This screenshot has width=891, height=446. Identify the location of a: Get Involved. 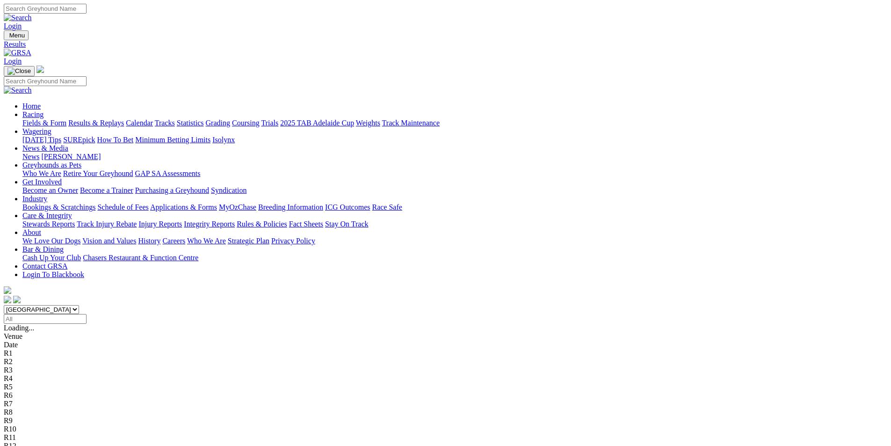
(42, 181).